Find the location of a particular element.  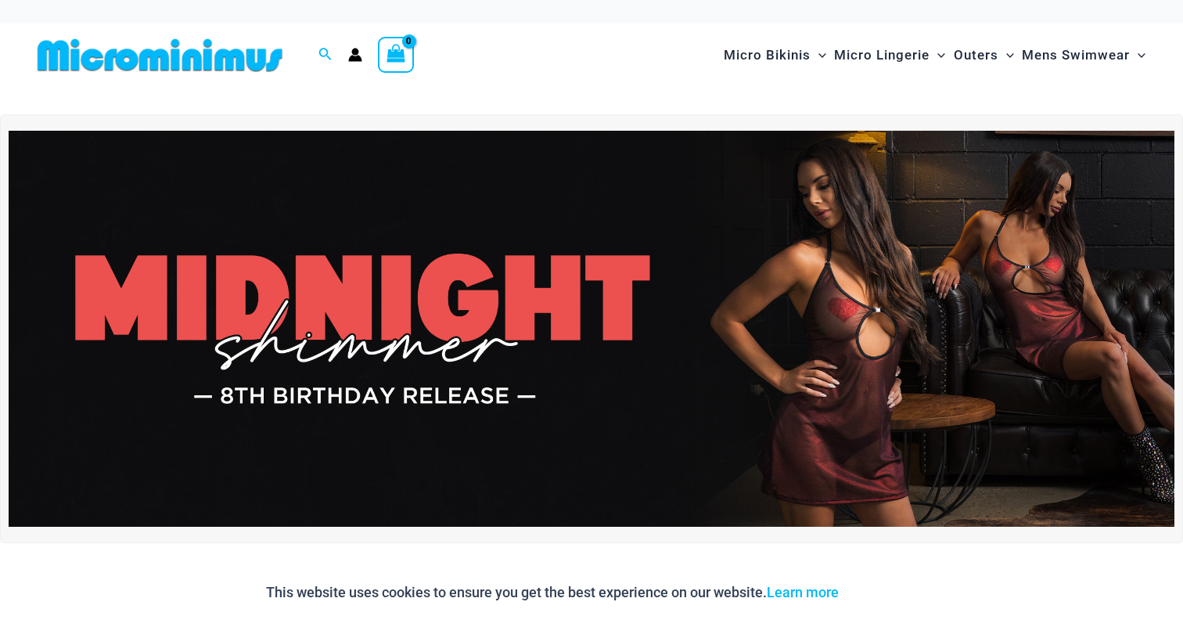

button: Accept is located at coordinates (883, 592).